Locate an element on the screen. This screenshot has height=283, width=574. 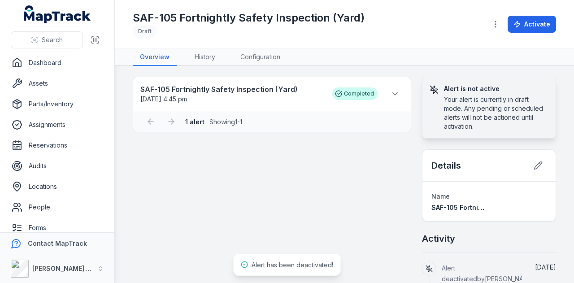
h2: Activity is located at coordinates (439, 239).